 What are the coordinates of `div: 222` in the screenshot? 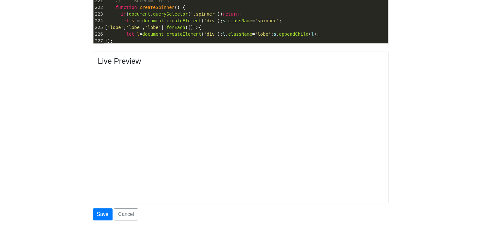 It's located at (99, 7).